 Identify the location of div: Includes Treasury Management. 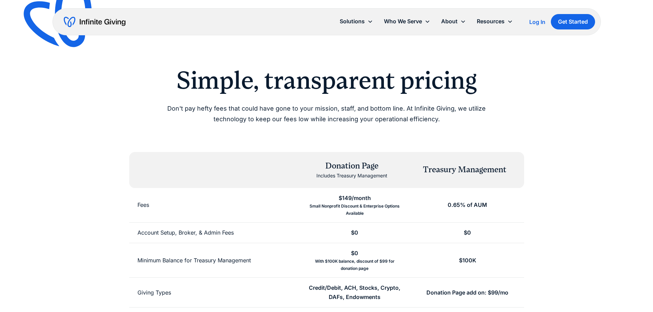
(352, 176).